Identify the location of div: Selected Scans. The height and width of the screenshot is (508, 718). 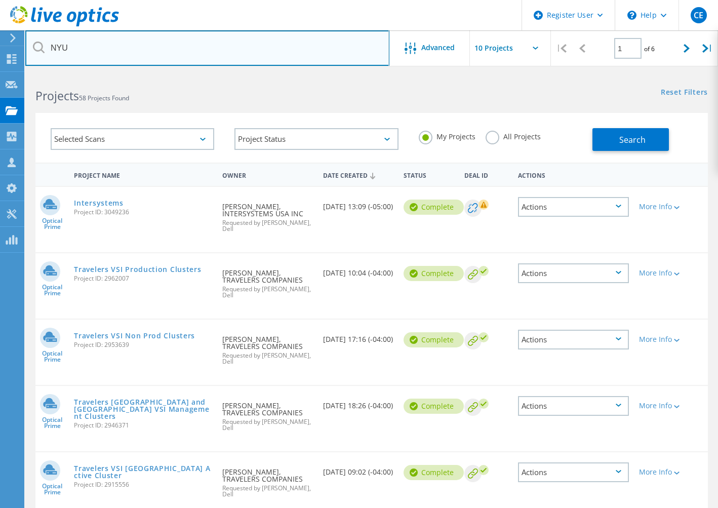
(132, 139).